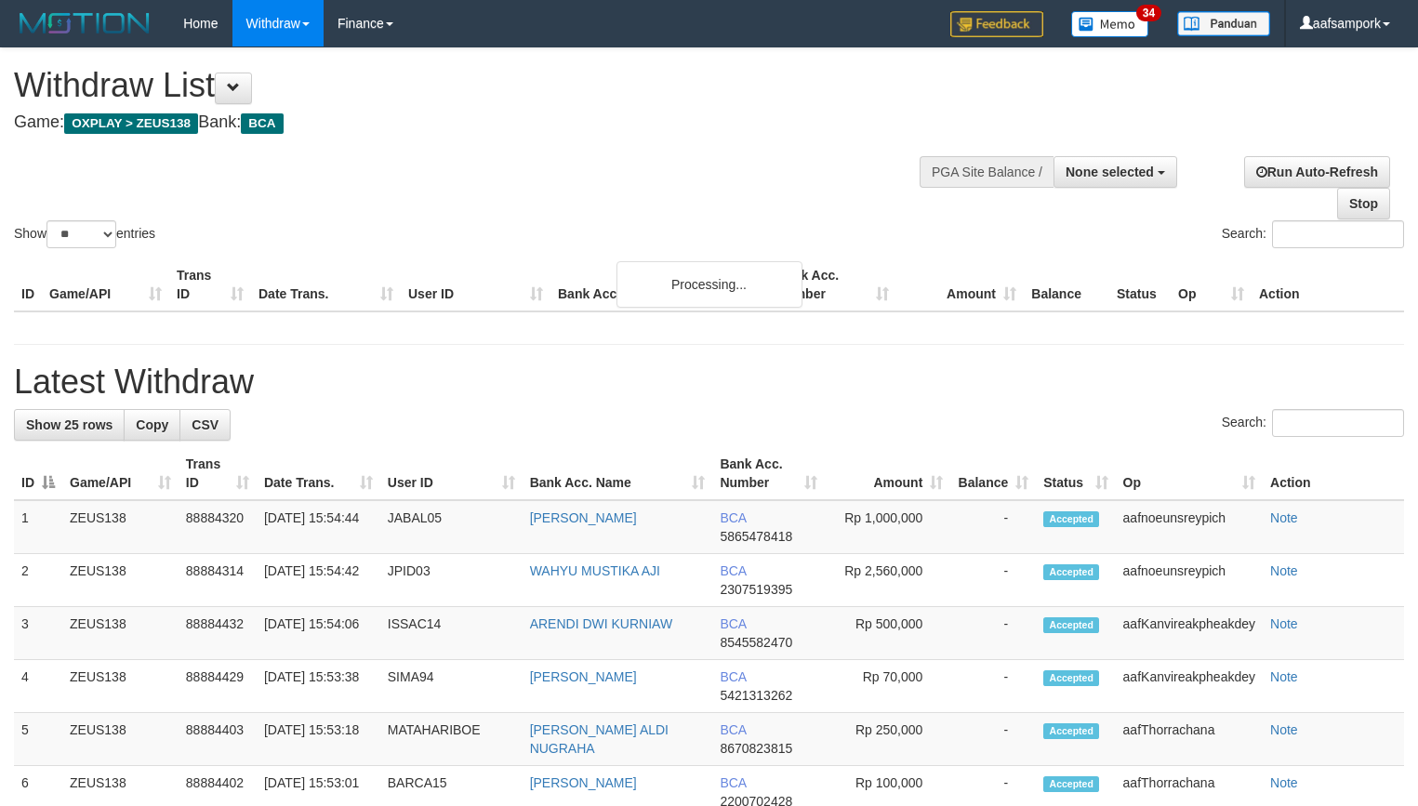 The image size is (1418, 806). What do you see at coordinates (1115, 172) in the screenshot?
I see `button: None selected` at bounding box center [1115, 172].